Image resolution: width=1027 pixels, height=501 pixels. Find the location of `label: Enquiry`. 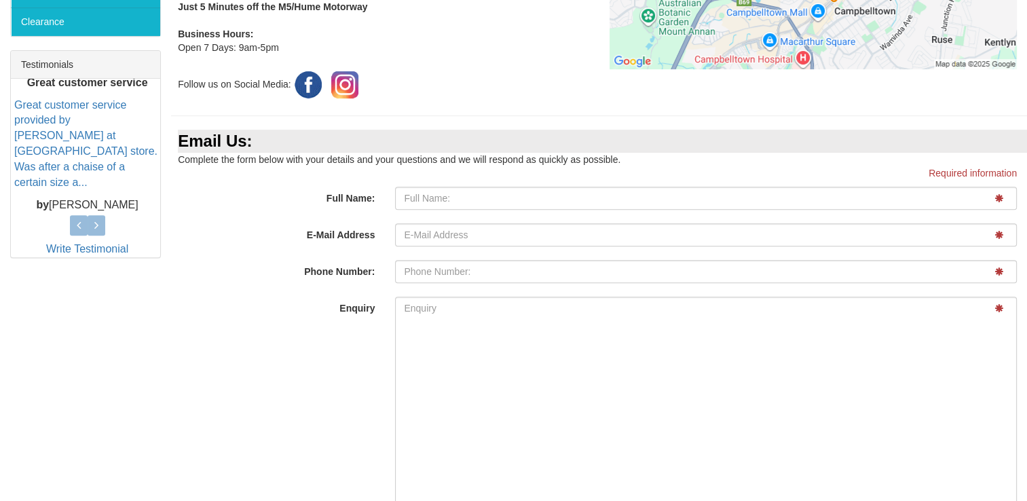

label: Enquiry is located at coordinates (278, 305).